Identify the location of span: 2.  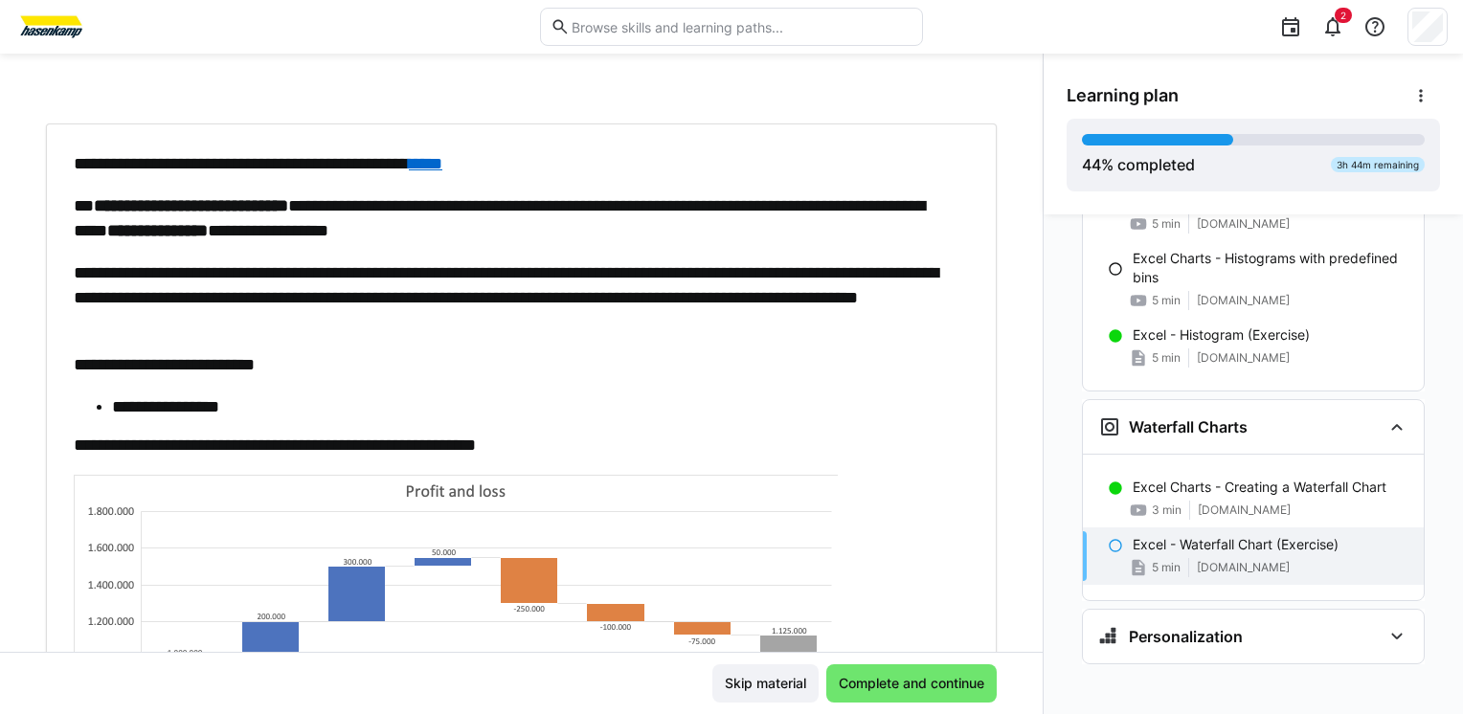
(1343, 15).